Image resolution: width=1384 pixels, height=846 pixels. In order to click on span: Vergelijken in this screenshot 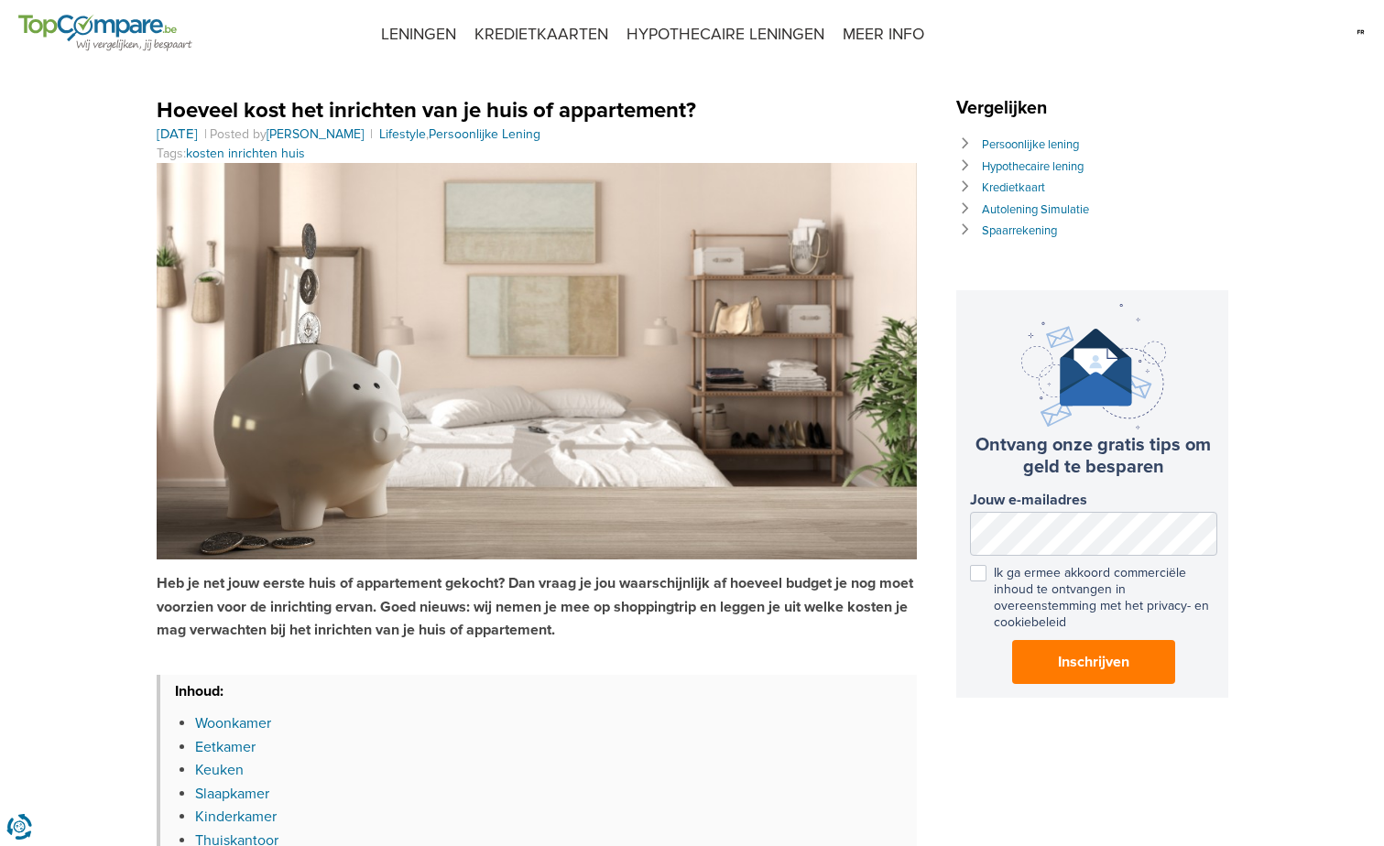, I will do `click(1006, 108)`.